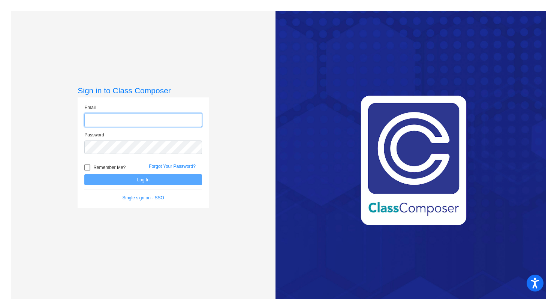  Describe the element at coordinates (143, 90) in the screenshot. I see `h3: Sign in to Class Composer` at that location.